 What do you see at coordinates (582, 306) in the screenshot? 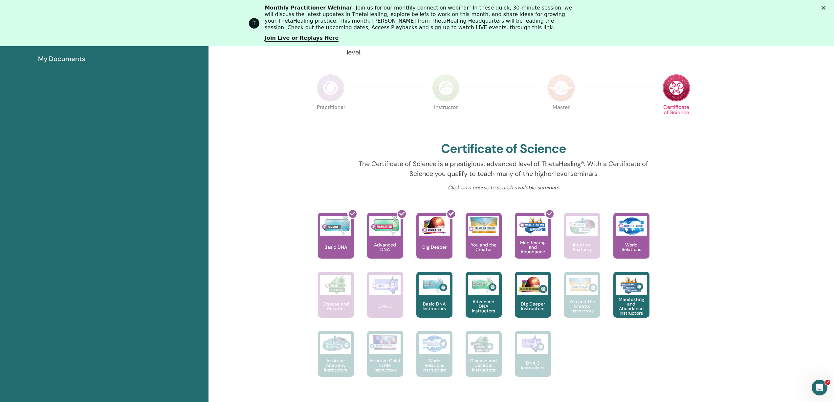
I see `p: You and the Creator Instructors` at bounding box center [582, 306].